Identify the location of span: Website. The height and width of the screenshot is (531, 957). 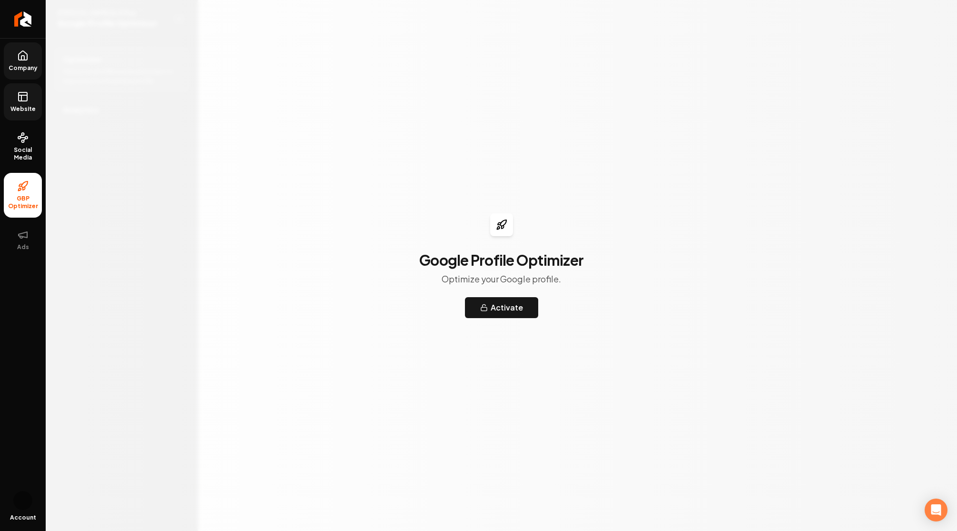
(23, 109).